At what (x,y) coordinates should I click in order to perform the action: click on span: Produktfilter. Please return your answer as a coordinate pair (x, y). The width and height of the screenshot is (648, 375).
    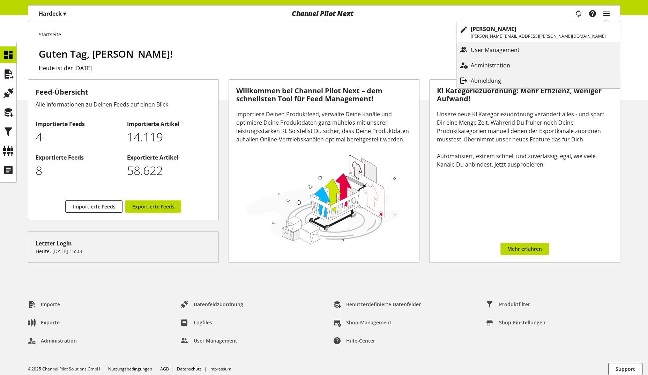
    Looking at the image, I should click on (515, 304).